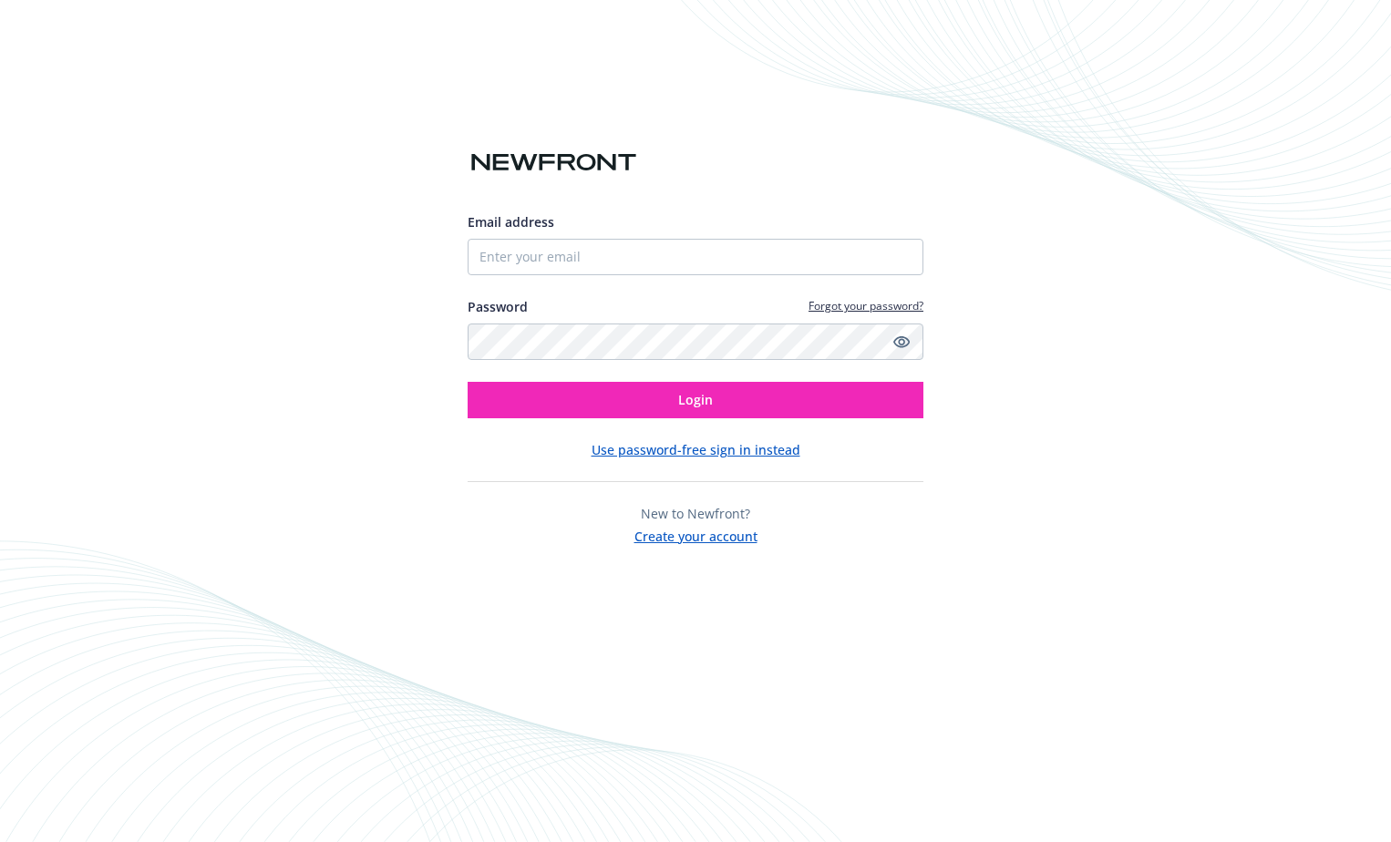 This screenshot has height=842, width=1391. Describe the element at coordinates (696, 534) in the screenshot. I see `button: Create your account` at that location.